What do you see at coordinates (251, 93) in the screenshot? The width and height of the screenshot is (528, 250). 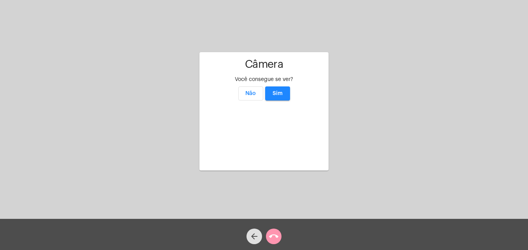 I see `span: Não` at bounding box center [251, 93].